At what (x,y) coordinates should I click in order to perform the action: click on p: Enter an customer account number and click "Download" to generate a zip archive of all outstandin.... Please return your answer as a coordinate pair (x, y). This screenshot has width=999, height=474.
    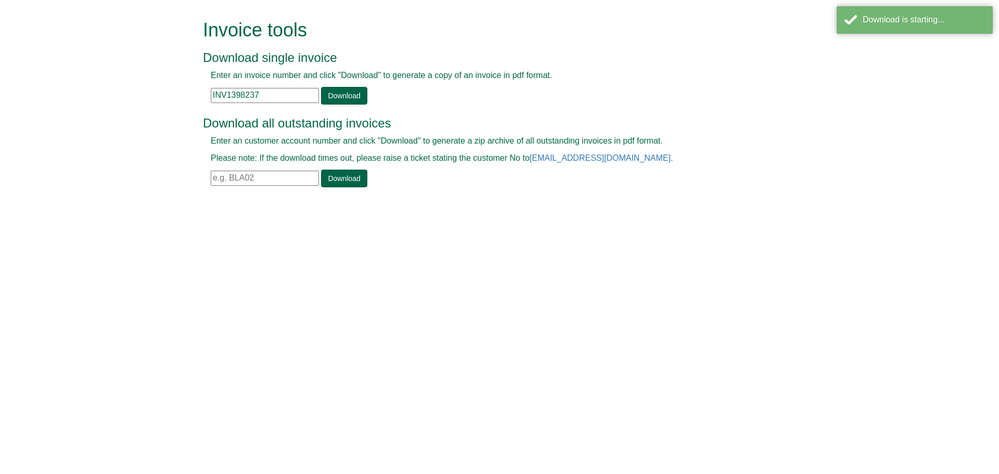
    Looking at the image, I should click on (488, 141).